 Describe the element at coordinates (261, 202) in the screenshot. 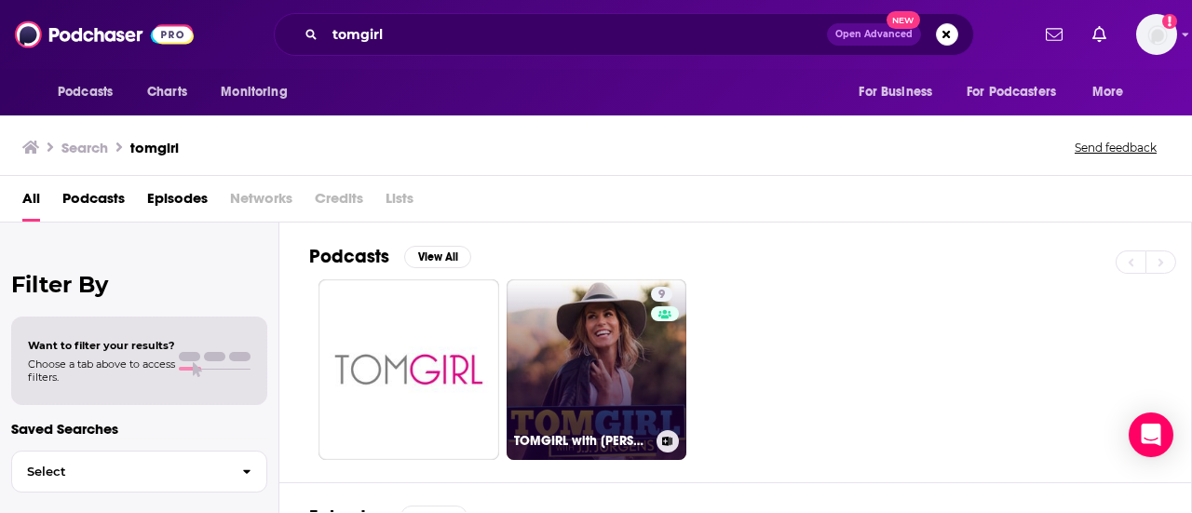

I see `span: Networks` at that location.